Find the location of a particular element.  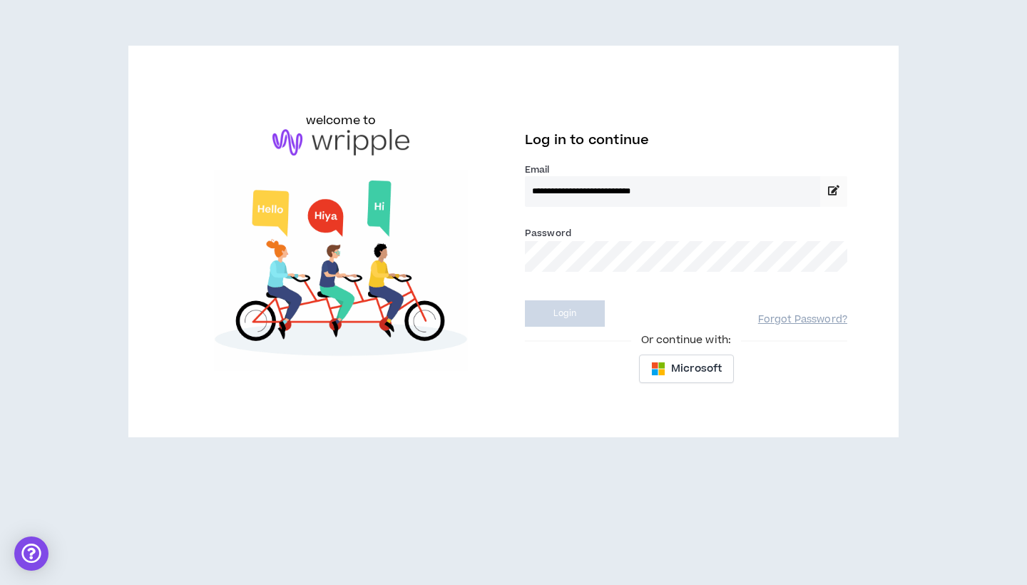

span: Or continue with: is located at coordinates (686, 340).